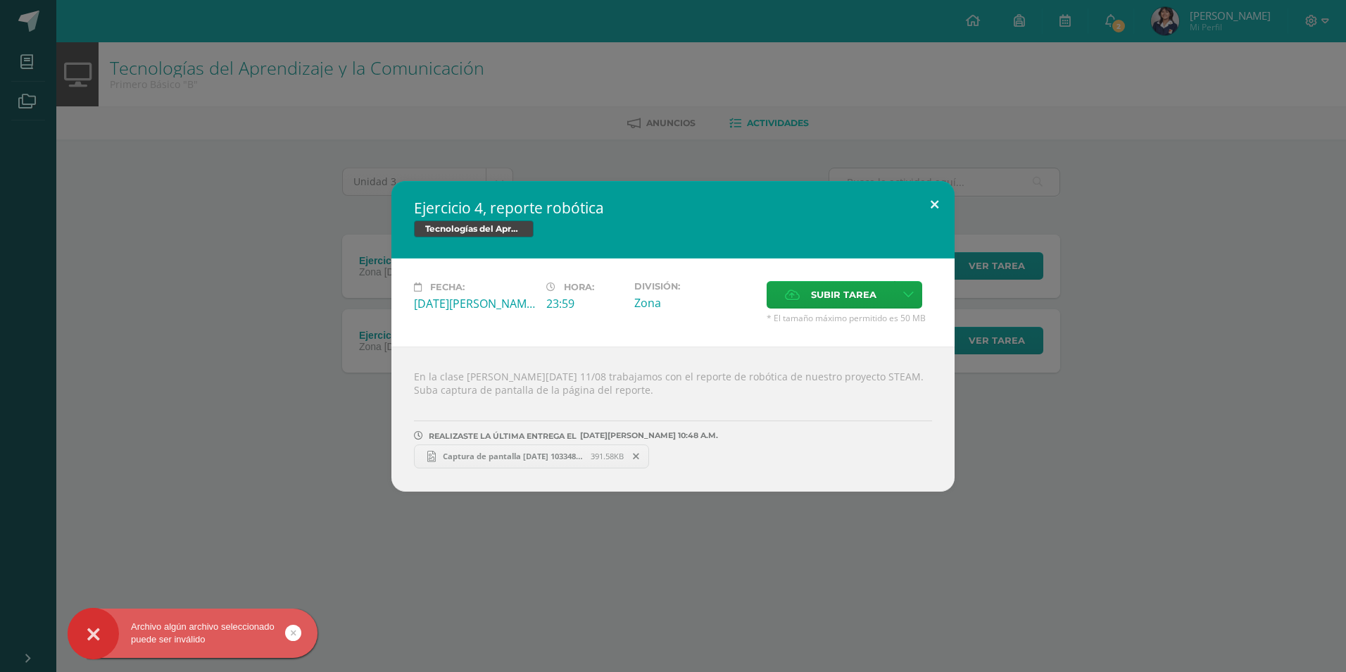  I want to click on span: Fecha:, so click(447, 287).